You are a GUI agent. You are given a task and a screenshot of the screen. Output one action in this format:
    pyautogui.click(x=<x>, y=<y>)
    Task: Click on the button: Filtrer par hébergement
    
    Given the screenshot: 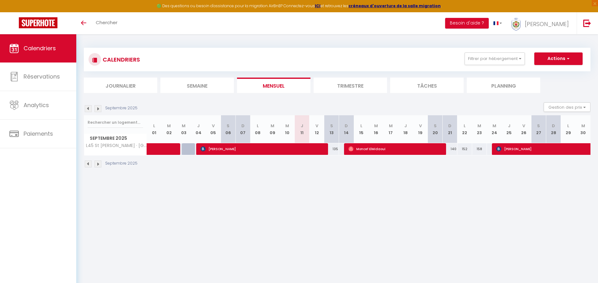 What is the action you would take?
    pyautogui.click(x=495, y=59)
    